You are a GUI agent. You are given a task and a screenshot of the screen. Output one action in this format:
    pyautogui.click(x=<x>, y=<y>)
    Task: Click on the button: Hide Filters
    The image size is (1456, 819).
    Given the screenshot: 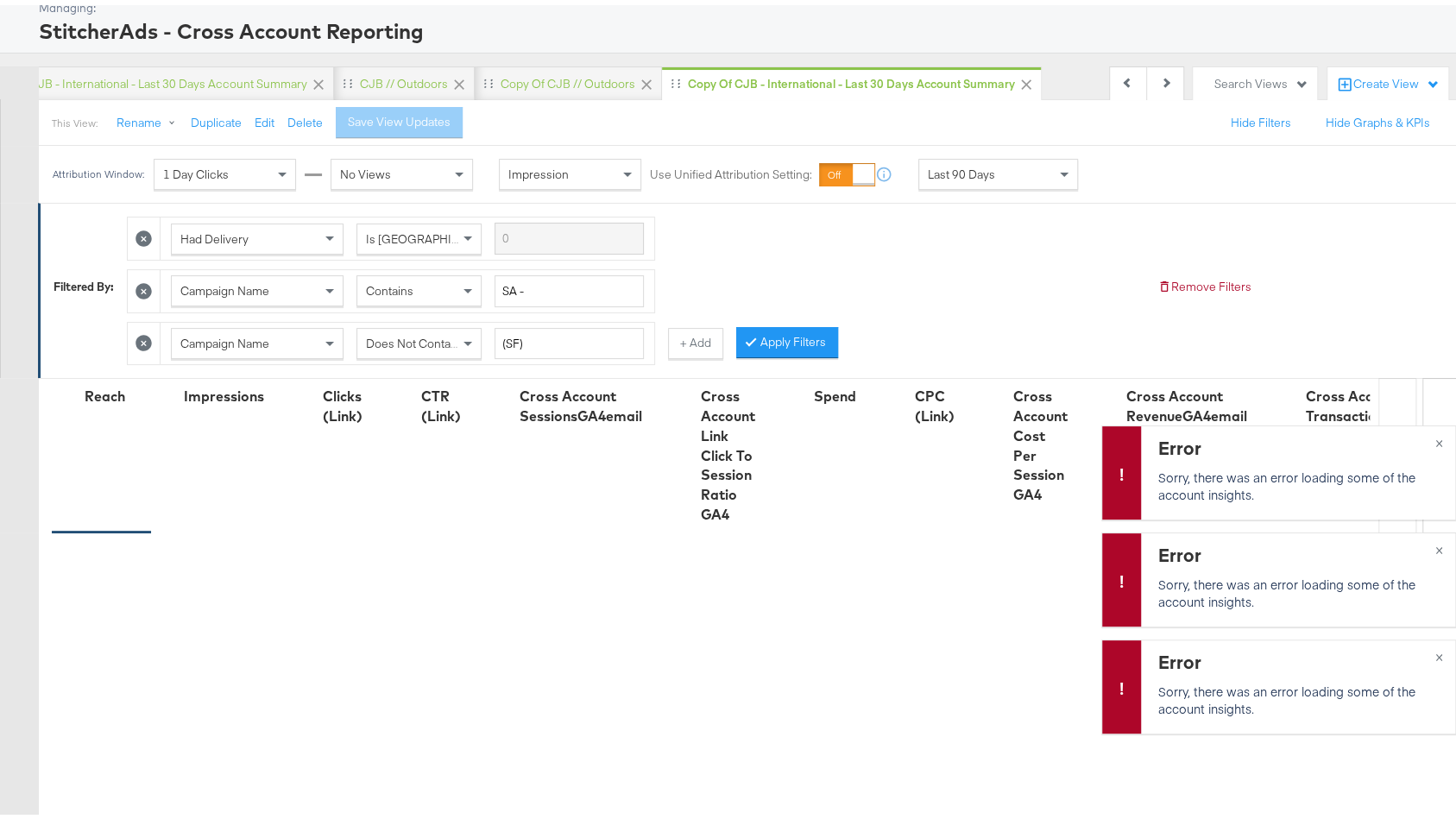 What is the action you would take?
    pyautogui.click(x=1261, y=118)
    